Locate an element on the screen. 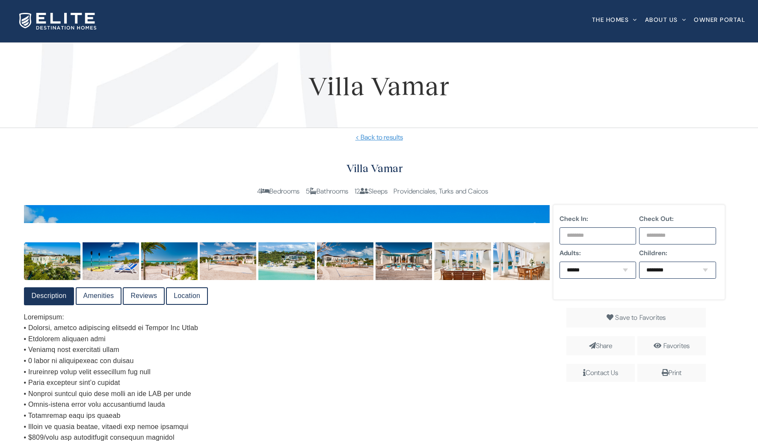 The image size is (758, 441). span: 12 Sleeps is located at coordinates (371, 191).